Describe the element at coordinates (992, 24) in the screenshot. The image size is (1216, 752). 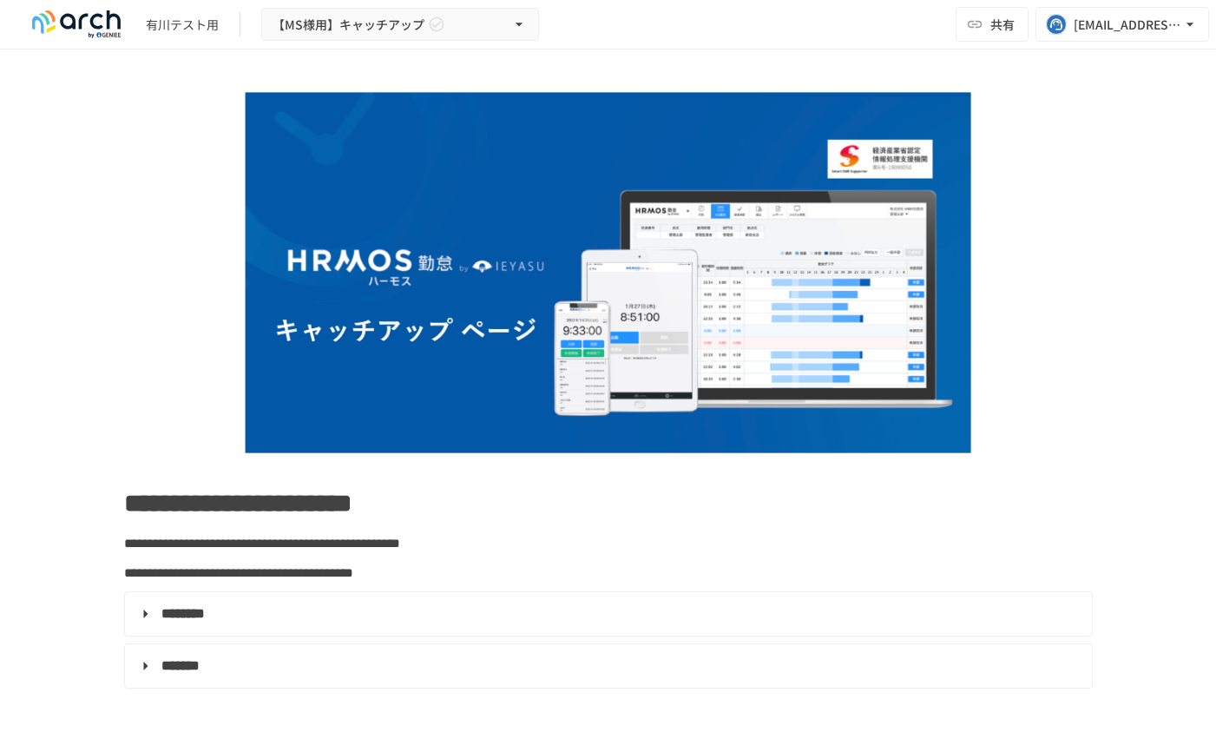
I see `button: 共有` at that location.